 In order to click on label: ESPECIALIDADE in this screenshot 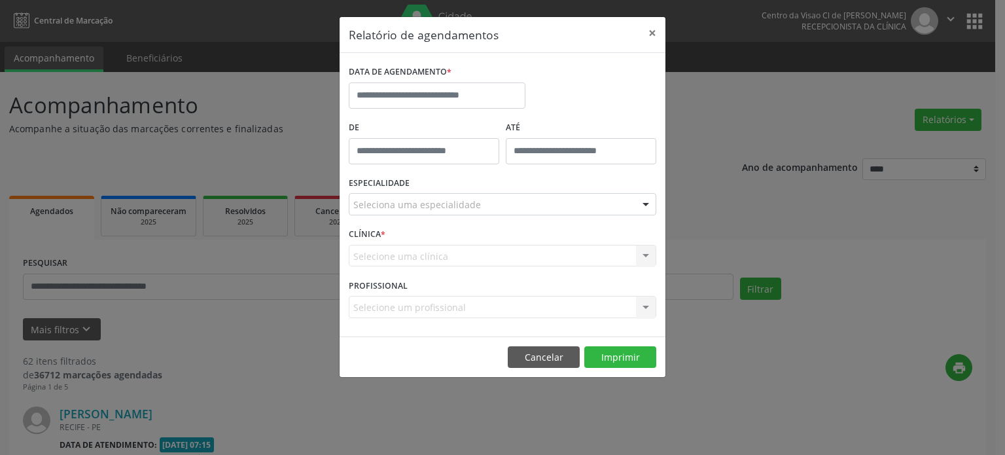, I will do `click(379, 183)`.